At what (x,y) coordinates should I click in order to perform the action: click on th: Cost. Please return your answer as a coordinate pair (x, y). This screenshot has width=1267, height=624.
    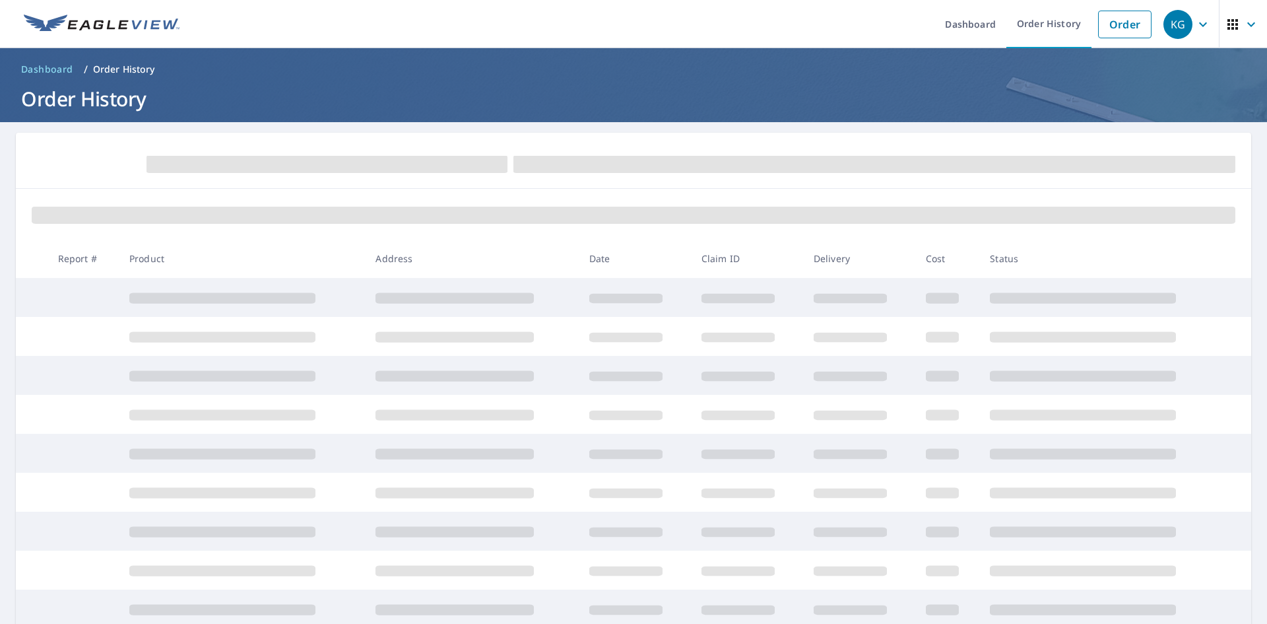
    Looking at the image, I should click on (948, 258).